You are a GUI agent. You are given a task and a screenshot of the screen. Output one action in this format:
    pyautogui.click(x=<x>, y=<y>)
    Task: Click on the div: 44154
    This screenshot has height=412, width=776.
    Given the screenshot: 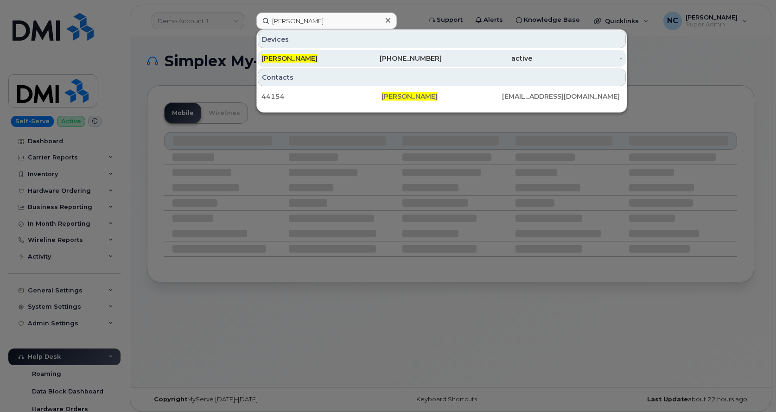 What is the action you would take?
    pyautogui.click(x=321, y=96)
    